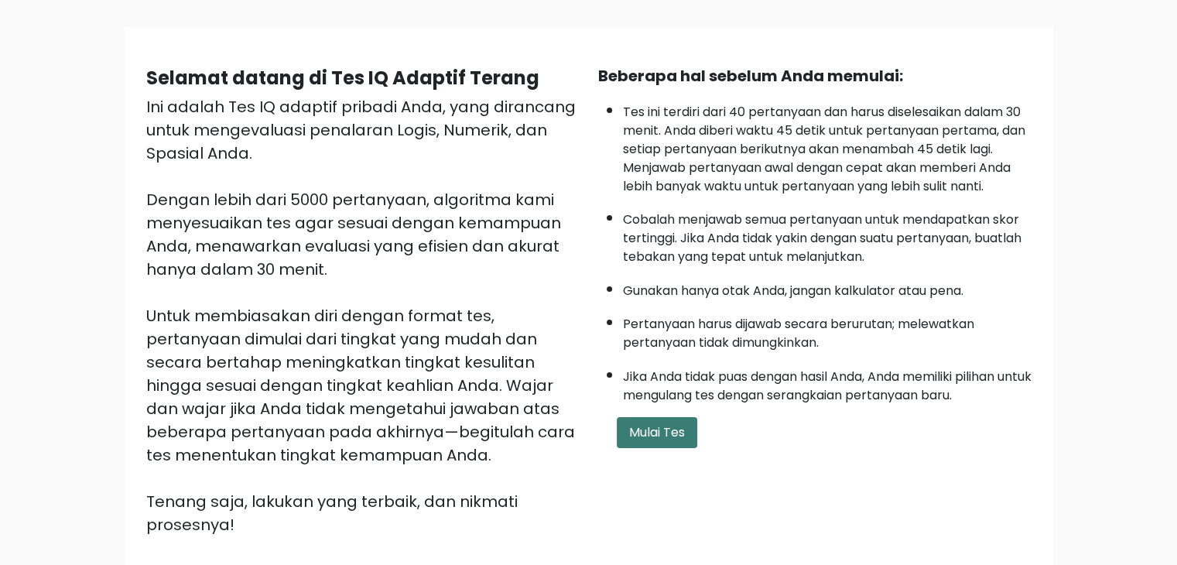  I want to click on font: Jika Anda tidak puas dengan hasil Anda, Anda memiliki pilihan untuk mengulang tes dengan serangka..., so click(827, 385).